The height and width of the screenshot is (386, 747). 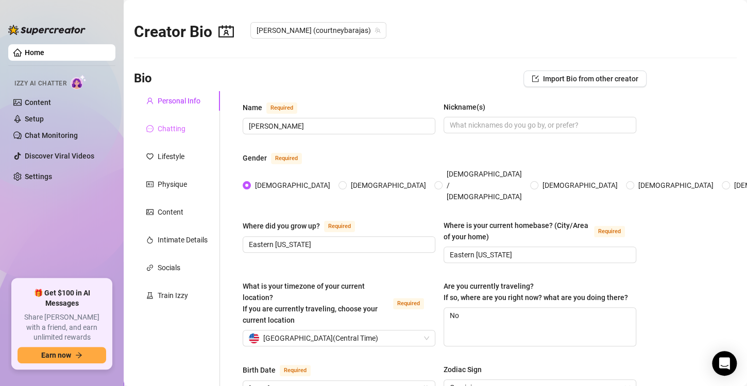 What do you see at coordinates (466, 370) in the screenshot?
I see `label: Zodiac Sign` at bounding box center [466, 370].